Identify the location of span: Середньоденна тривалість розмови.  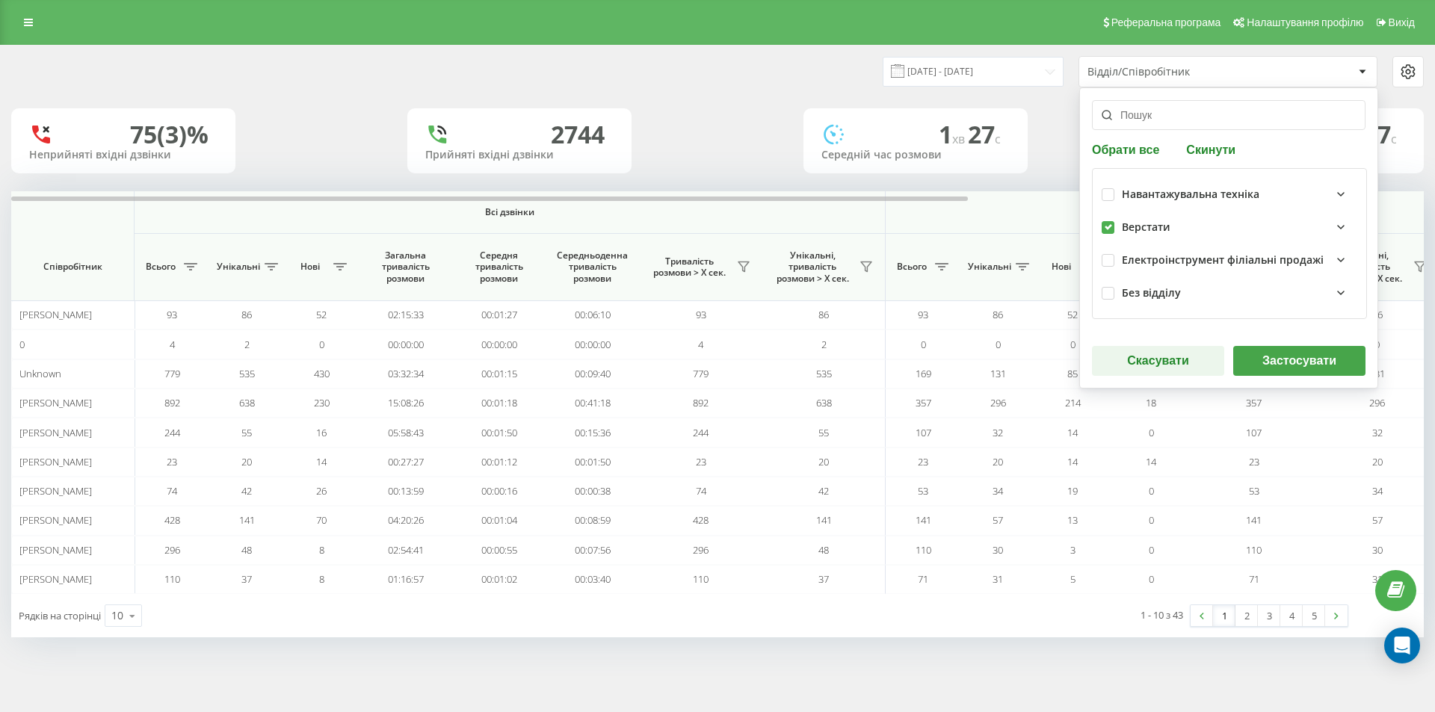
(592, 267).